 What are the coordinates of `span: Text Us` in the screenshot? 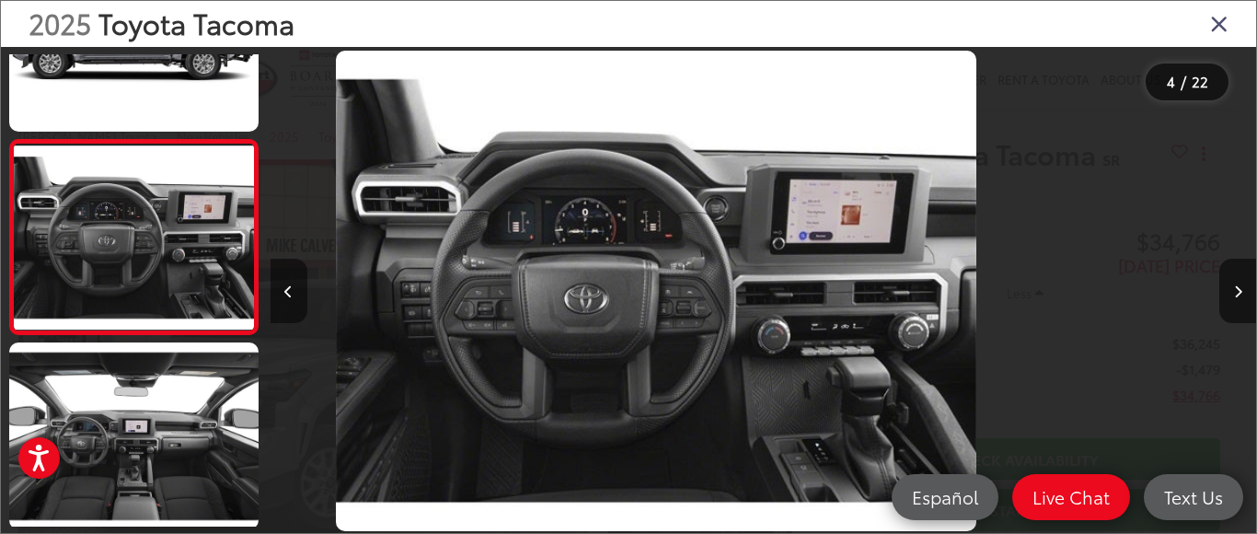 It's located at (1193, 496).